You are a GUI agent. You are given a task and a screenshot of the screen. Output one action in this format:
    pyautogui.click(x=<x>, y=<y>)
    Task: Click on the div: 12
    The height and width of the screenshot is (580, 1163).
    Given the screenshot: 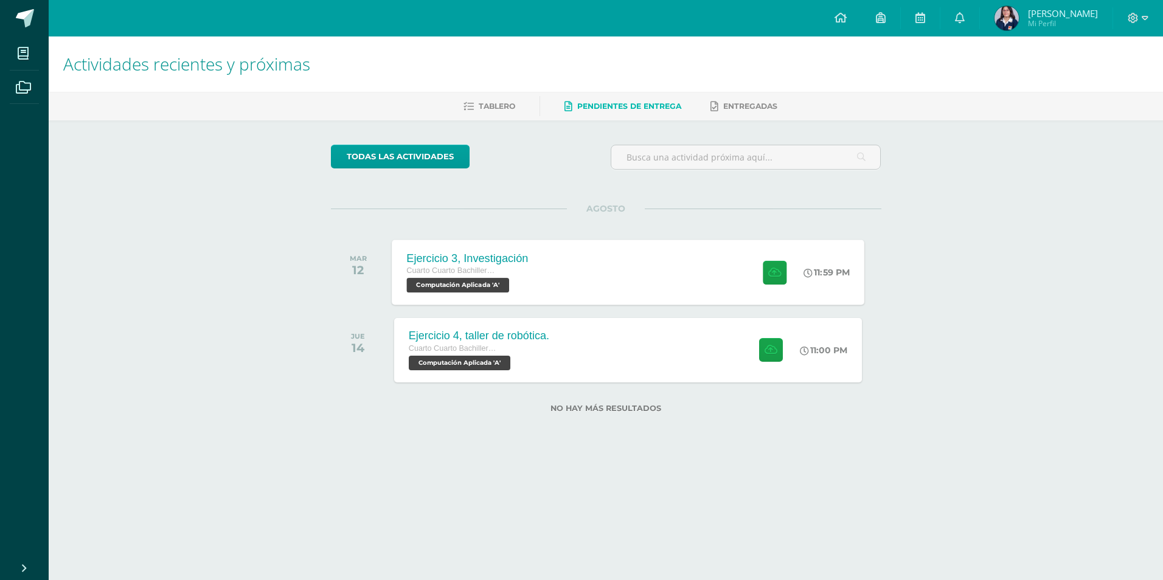 What is the action you would take?
    pyautogui.click(x=358, y=270)
    